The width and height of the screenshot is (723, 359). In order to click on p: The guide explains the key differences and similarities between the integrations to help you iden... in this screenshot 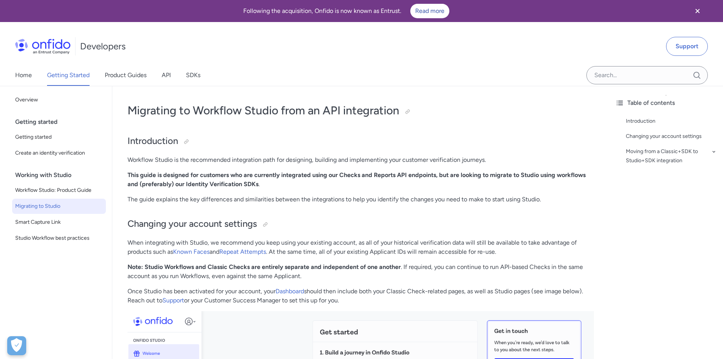, I will do `click(360, 199)`.